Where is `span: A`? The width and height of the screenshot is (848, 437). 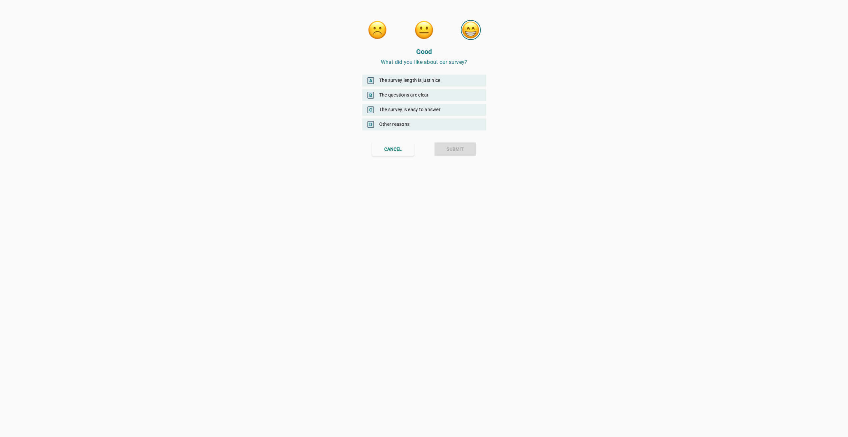
span: A is located at coordinates (371, 81).